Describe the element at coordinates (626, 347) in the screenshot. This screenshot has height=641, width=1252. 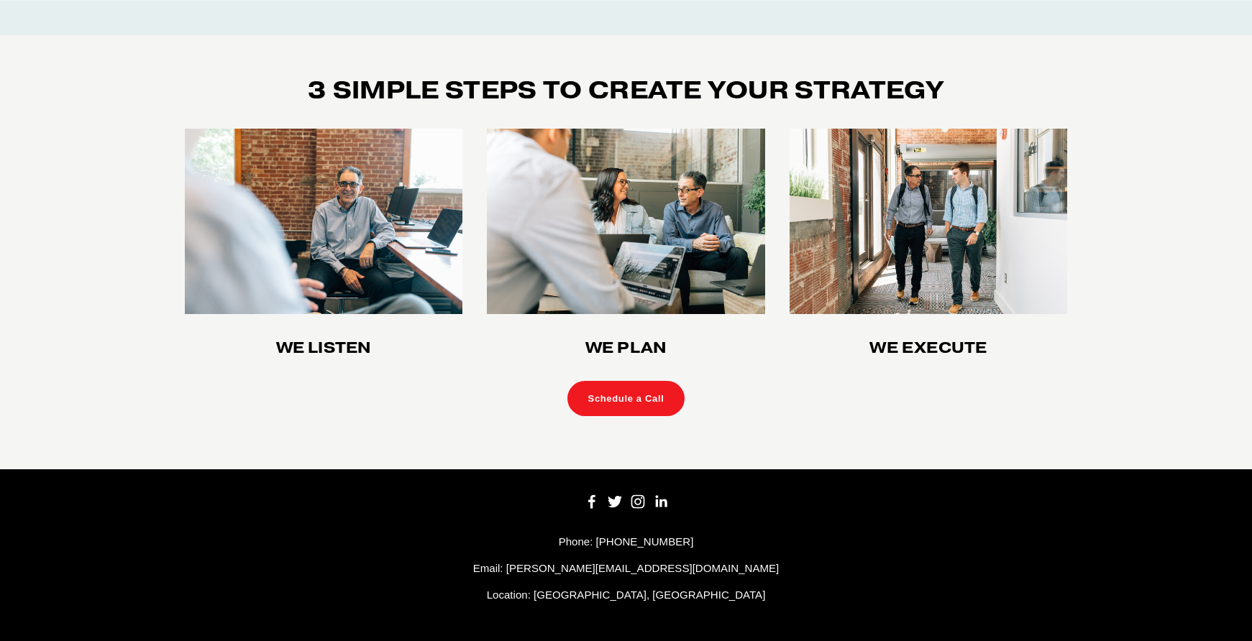
I see `strong: We Plan` at that location.